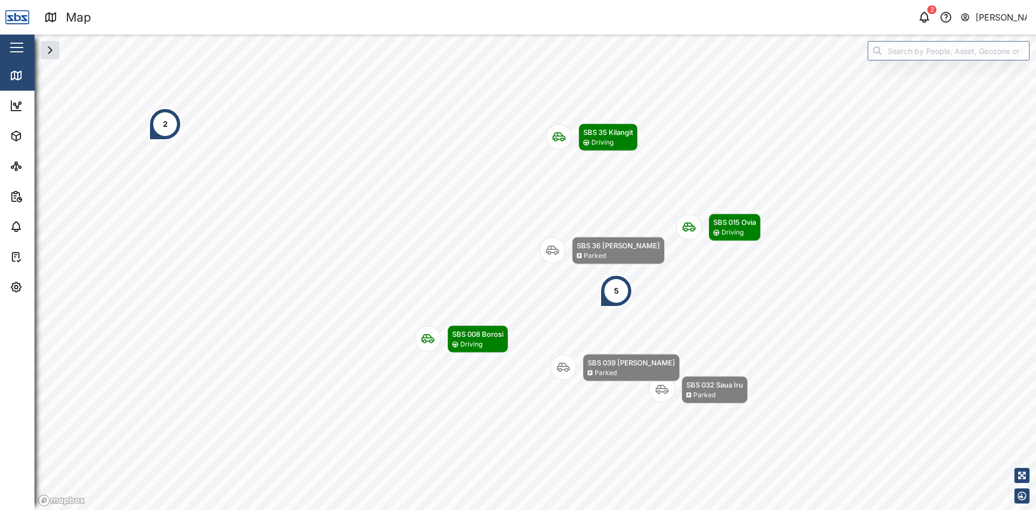  Describe the element at coordinates (45, 227) in the screenshot. I see `div: Alarms` at that location.